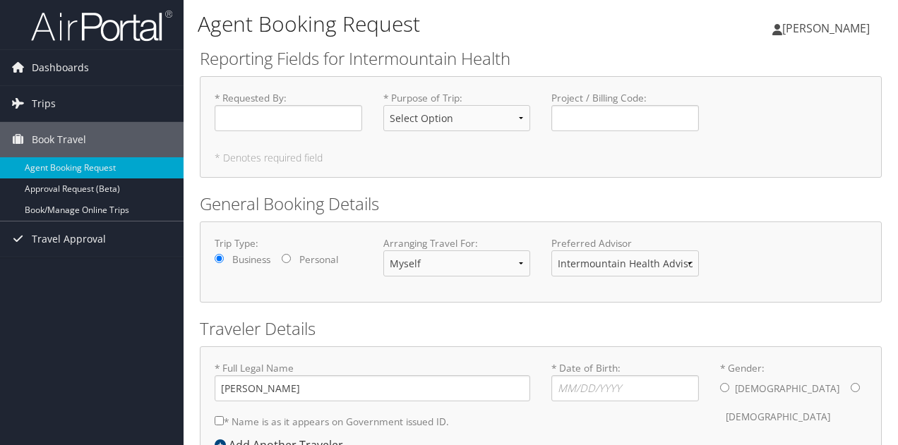  Describe the element at coordinates (318, 260) in the screenshot. I see `label: Personal` at that location.